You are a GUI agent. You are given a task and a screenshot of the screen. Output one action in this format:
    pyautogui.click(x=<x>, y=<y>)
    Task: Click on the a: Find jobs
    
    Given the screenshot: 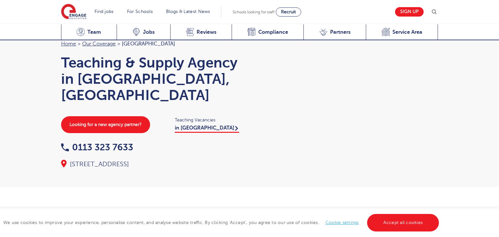 What is the action you would take?
    pyautogui.click(x=104, y=11)
    